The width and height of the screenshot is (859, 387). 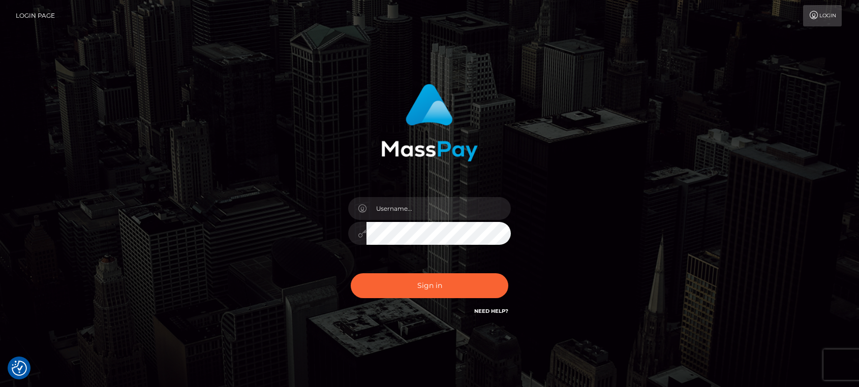 I want to click on button: Sign in, so click(x=429, y=286).